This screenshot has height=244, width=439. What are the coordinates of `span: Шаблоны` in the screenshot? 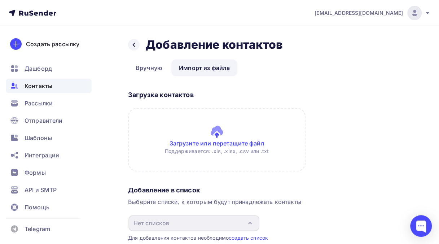 It's located at (38, 138).